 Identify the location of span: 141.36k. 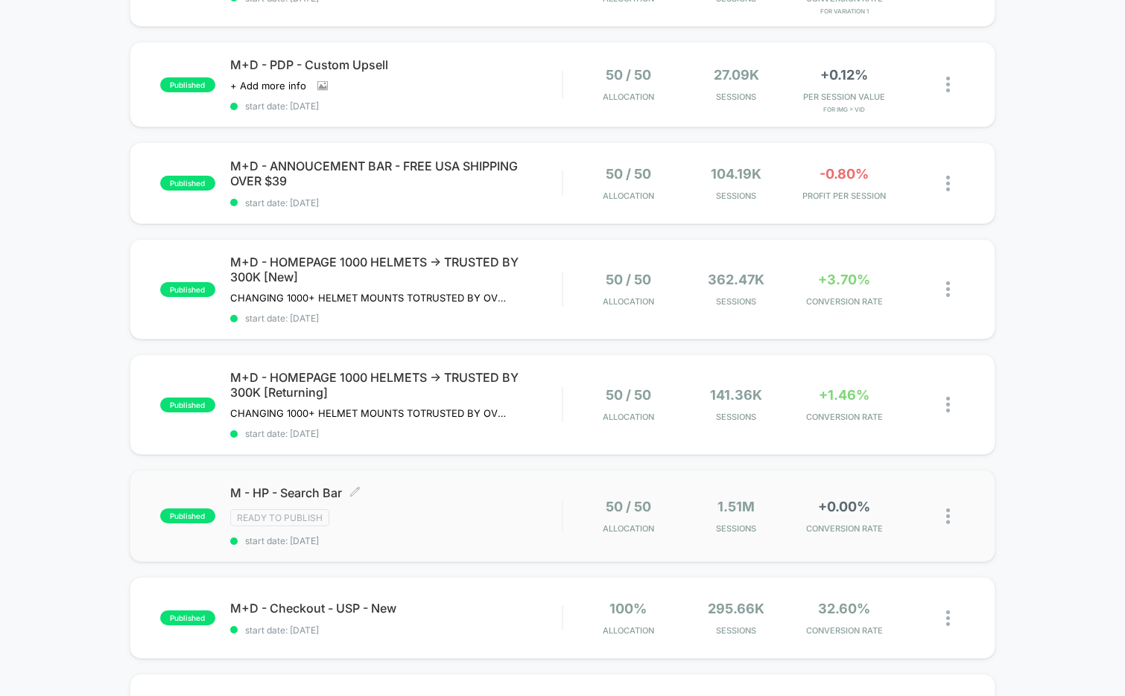
(736, 395).